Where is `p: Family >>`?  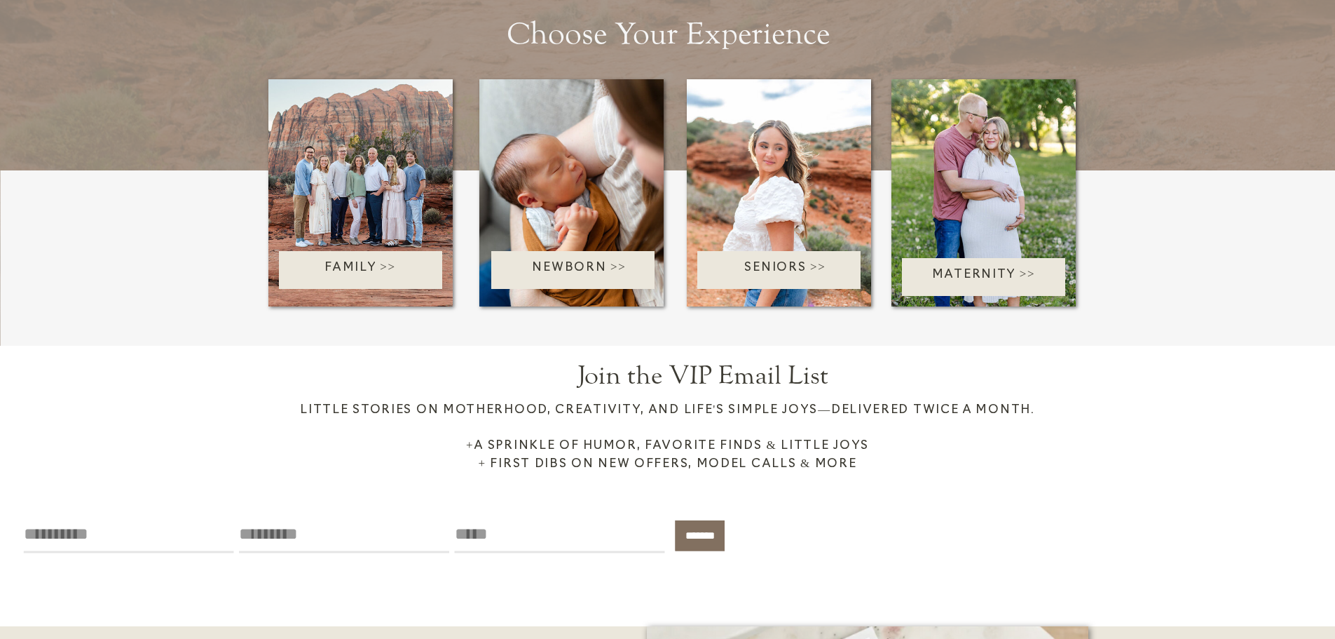 p: Family >> is located at coordinates (360, 270).